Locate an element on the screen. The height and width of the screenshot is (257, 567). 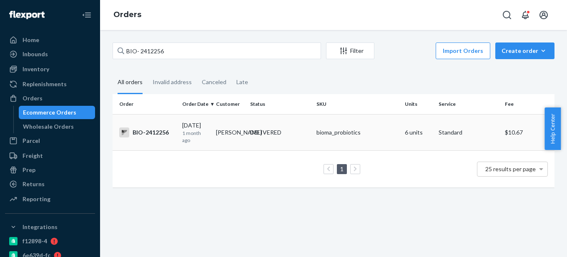
a: f12898-4 is located at coordinates (50, 242).